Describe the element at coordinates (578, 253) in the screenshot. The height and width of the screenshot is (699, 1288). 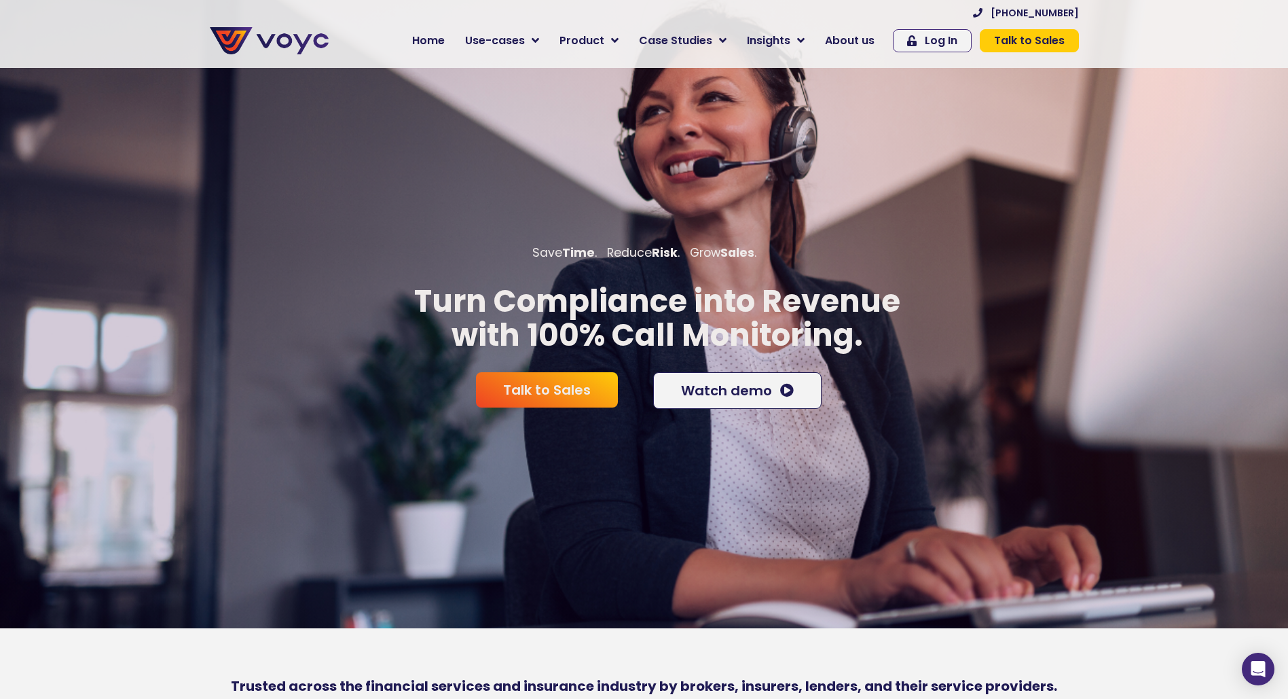
I see `b: Time` at that location.